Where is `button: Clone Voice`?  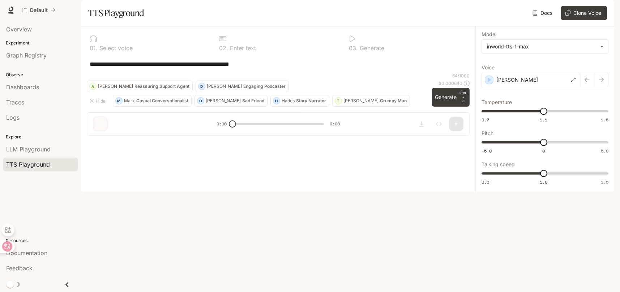 button: Clone Voice is located at coordinates (584, 13).